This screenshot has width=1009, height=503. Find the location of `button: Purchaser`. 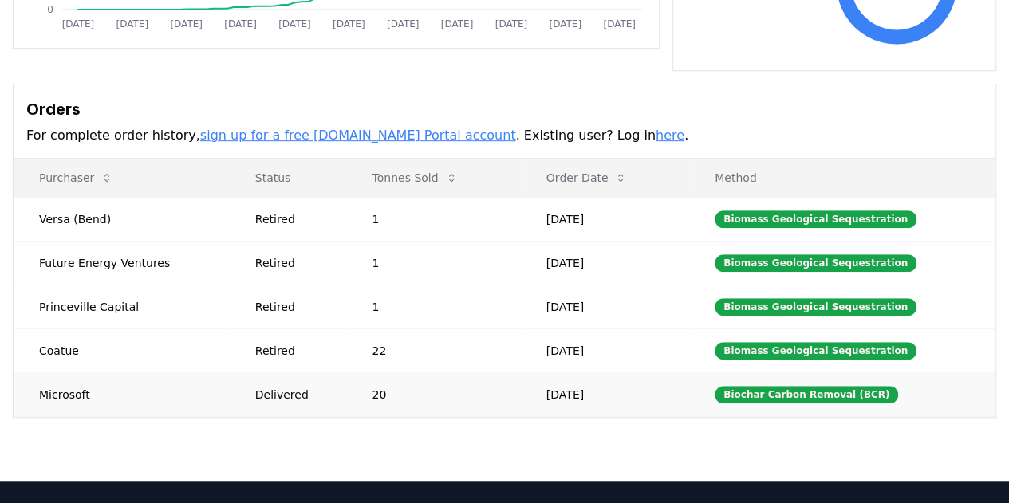

button: Purchaser is located at coordinates (76, 178).